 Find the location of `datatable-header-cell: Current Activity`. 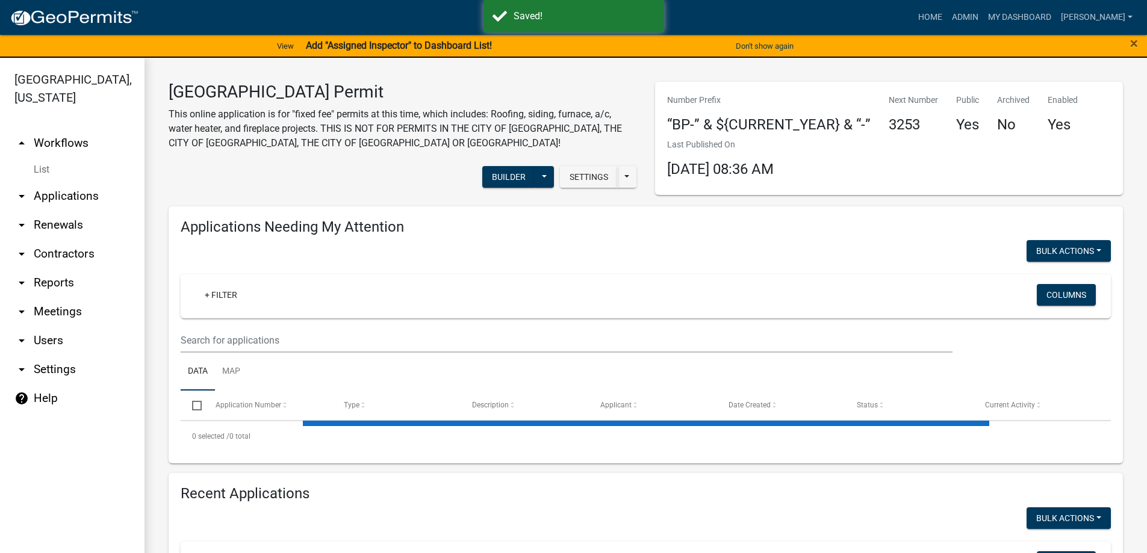

datatable-header-cell: Current Activity is located at coordinates (1037, 405).